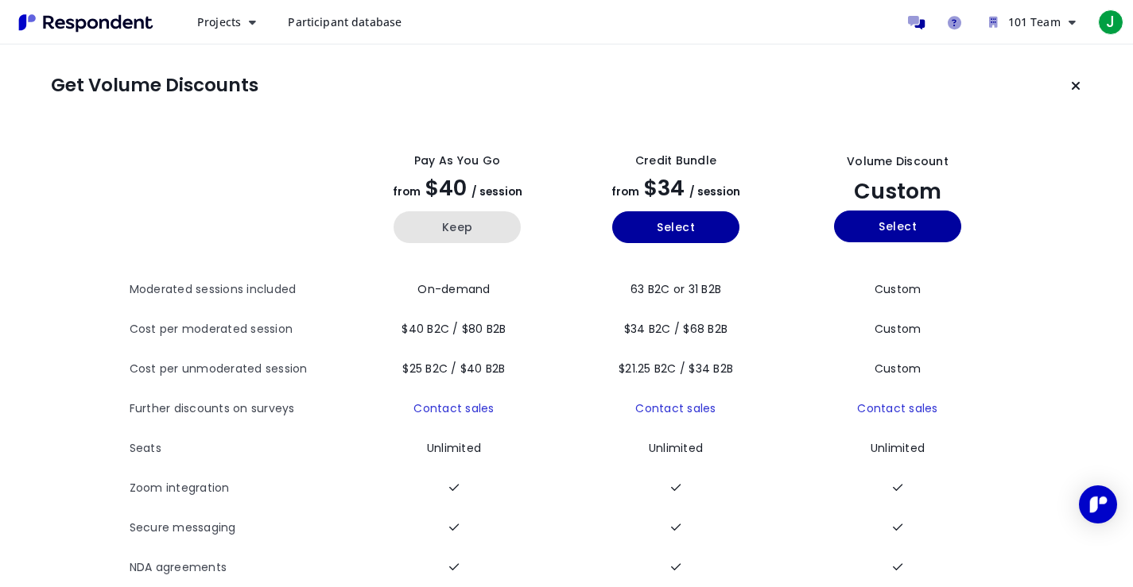 The image size is (1133, 587). Describe the element at coordinates (457, 227) in the screenshot. I see `button: Keep current yearly payg plan` at that location.